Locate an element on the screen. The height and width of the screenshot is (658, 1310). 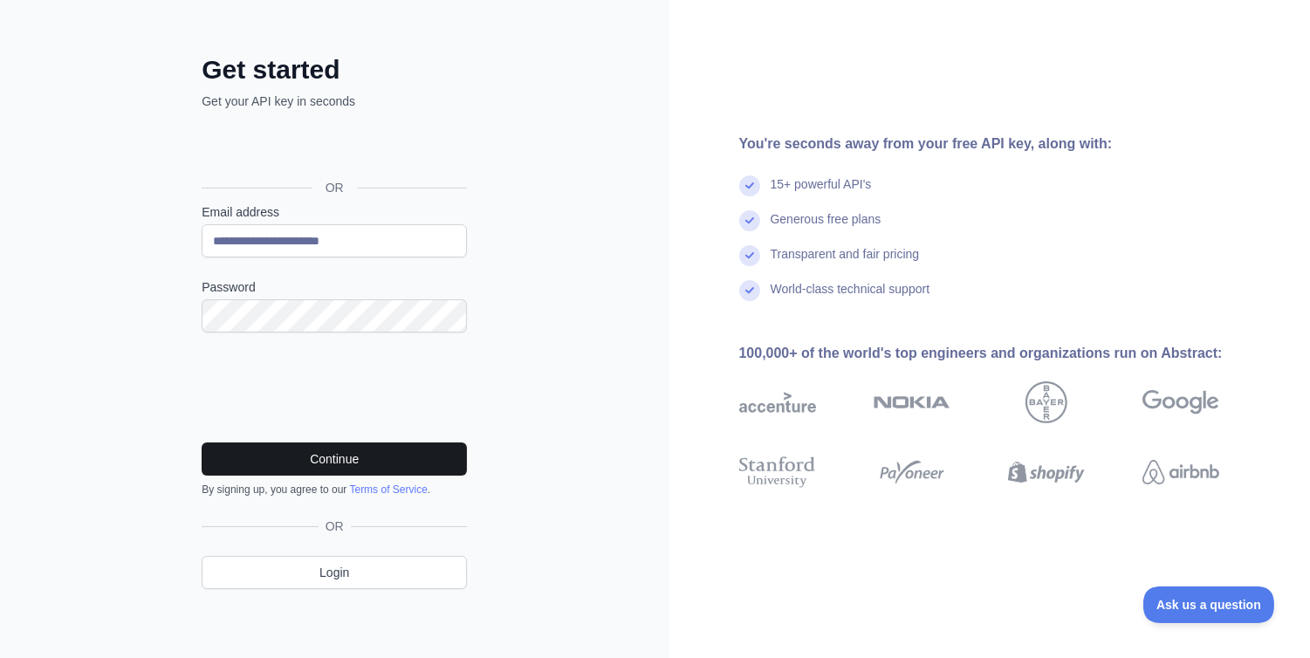
h2: Get started is located at coordinates (334, 70).